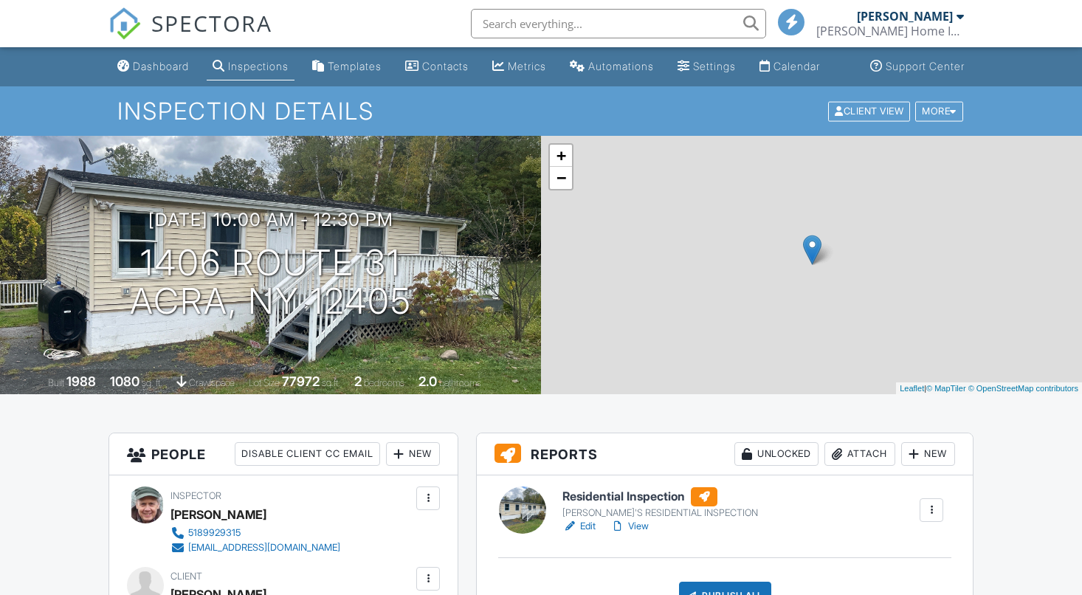 Image resolution: width=1082 pixels, height=595 pixels. What do you see at coordinates (358, 381) in the screenshot?
I see `div: 2` at bounding box center [358, 381].